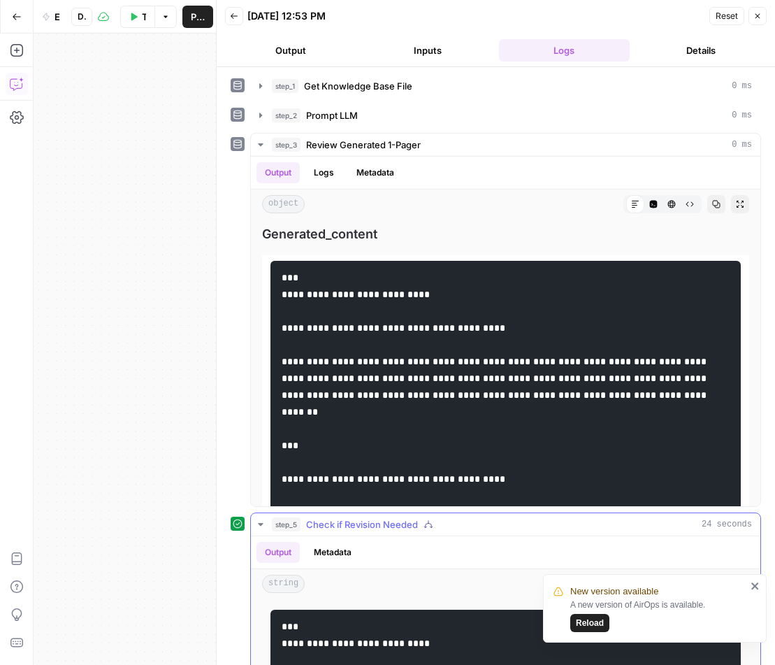 This screenshot has height=665, width=775. What do you see at coordinates (198, 17) in the screenshot?
I see `button: Publish` at bounding box center [198, 17].